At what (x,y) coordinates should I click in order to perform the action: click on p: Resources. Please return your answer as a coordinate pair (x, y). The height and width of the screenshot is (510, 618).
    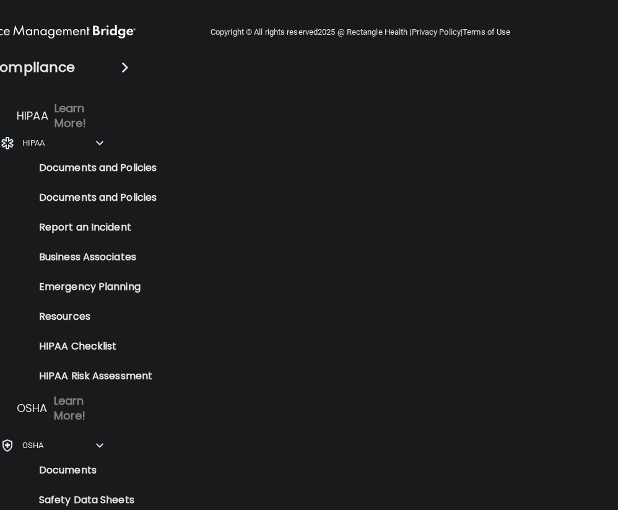
    Looking at the image, I should click on (92, 317).